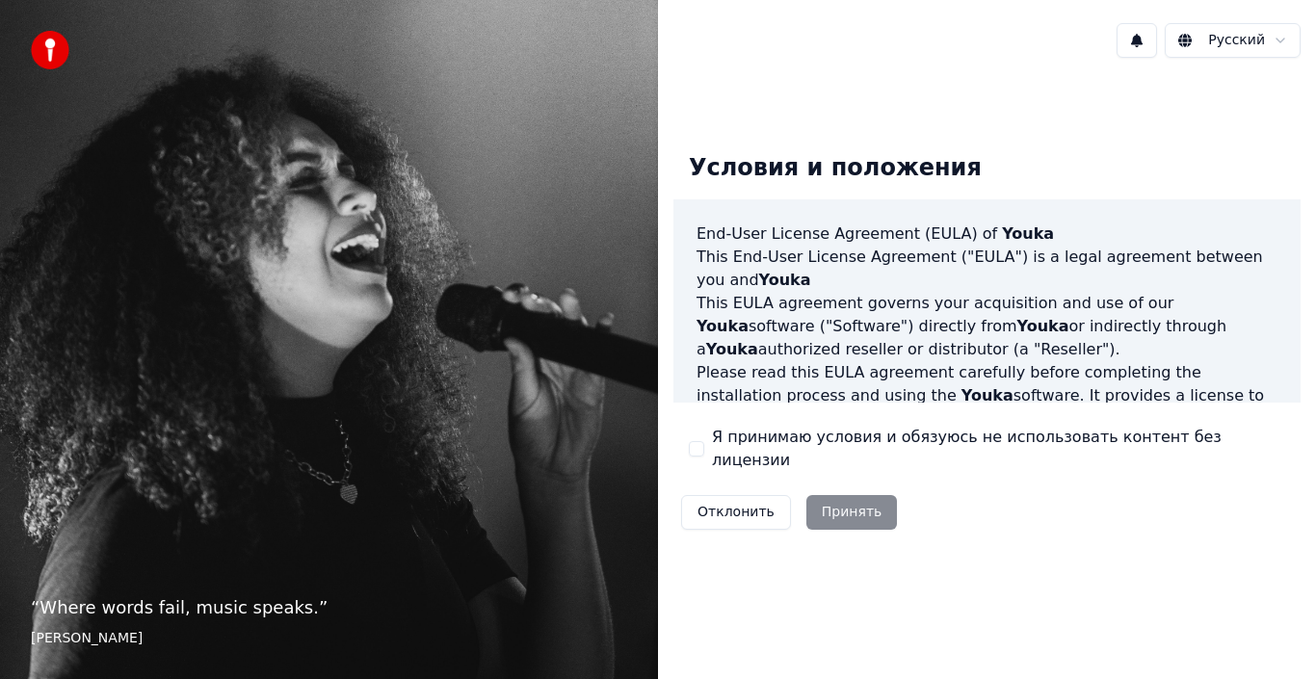  I want to click on p: This EULA agreement governs your acquisition and use of our software ("Software") directly from o..., so click(986, 327).